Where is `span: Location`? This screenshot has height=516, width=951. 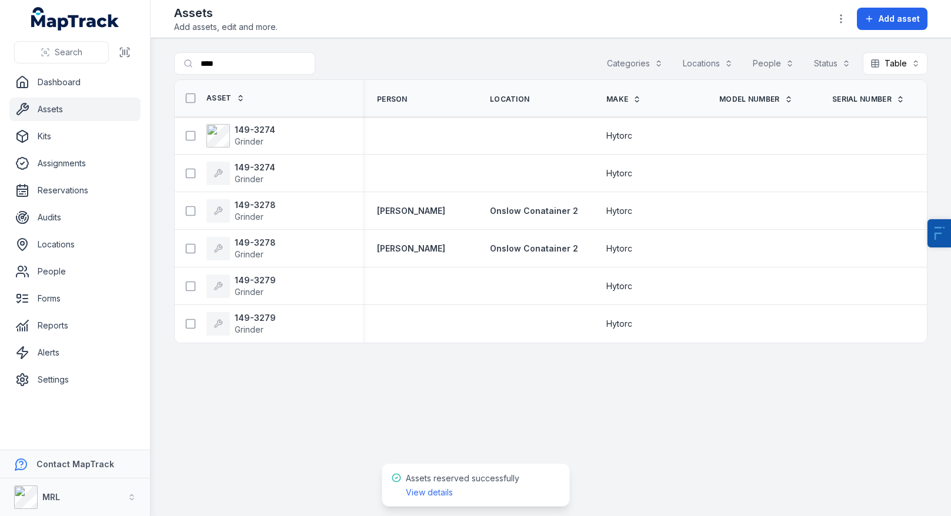 span: Location is located at coordinates (509, 99).